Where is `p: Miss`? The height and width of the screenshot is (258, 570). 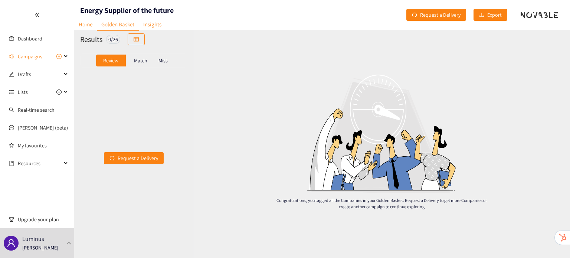
p: Miss is located at coordinates (163, 61).